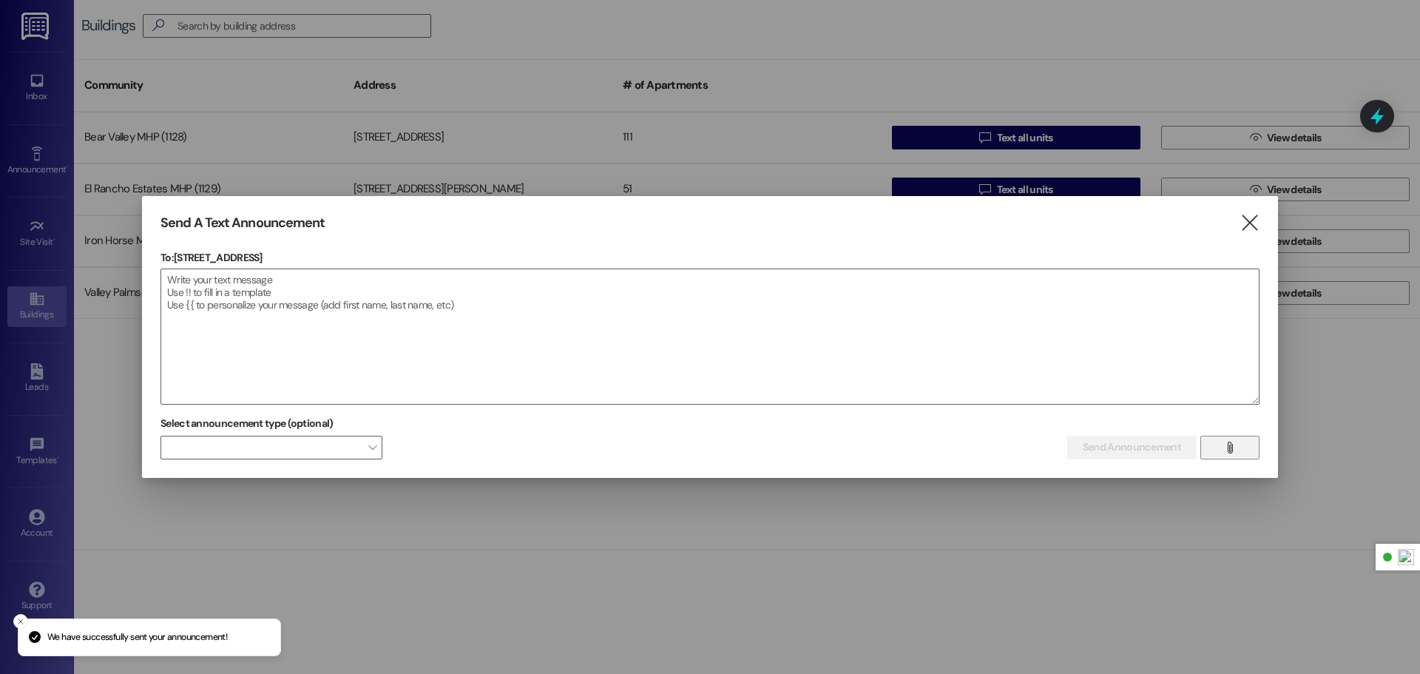  Describe the element at coordinates (1132, 447) in the screenshot. I see `span: Send Announcement` at that location.